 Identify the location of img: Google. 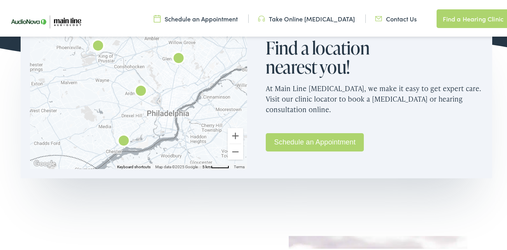
(45, 162).